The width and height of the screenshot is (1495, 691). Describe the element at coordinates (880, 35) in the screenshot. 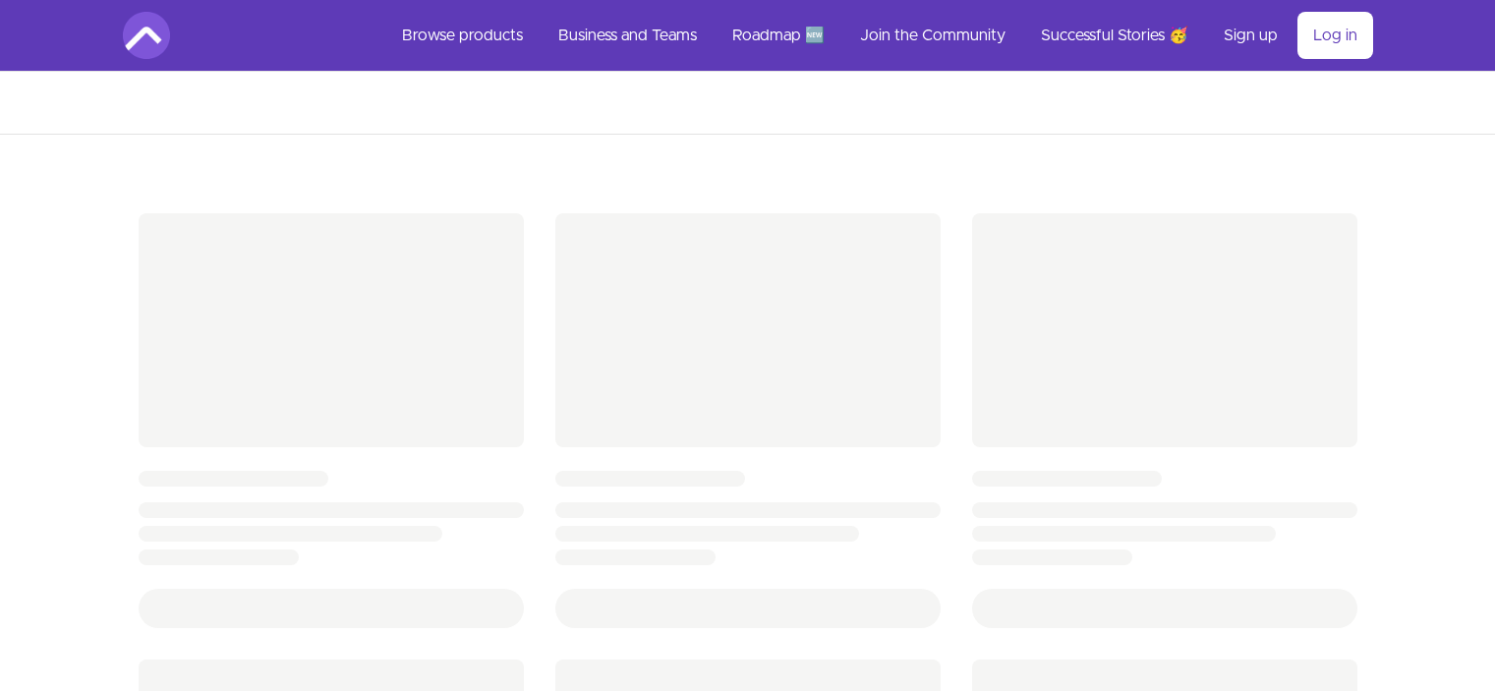

I see `nav: Main` at that location.